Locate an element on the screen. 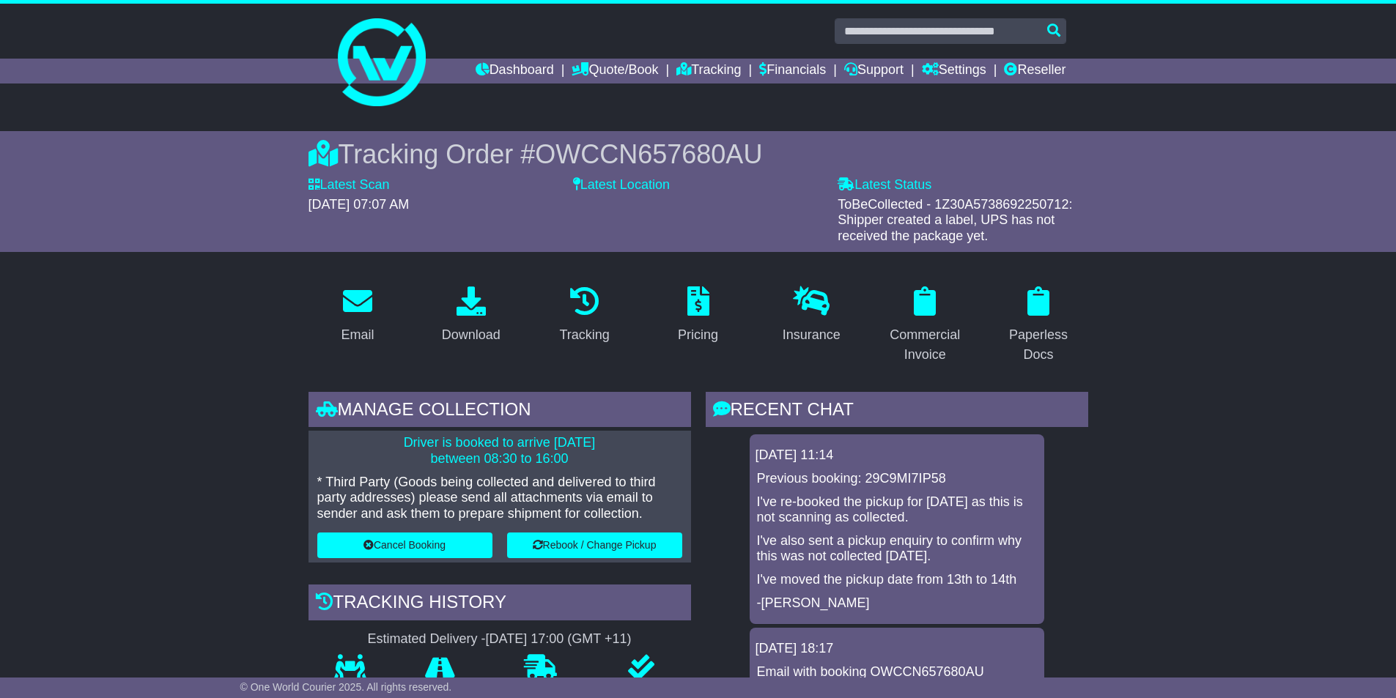 This screenshot has height=698, width=1396. a: Pricing is located at coordinates (698, 316).